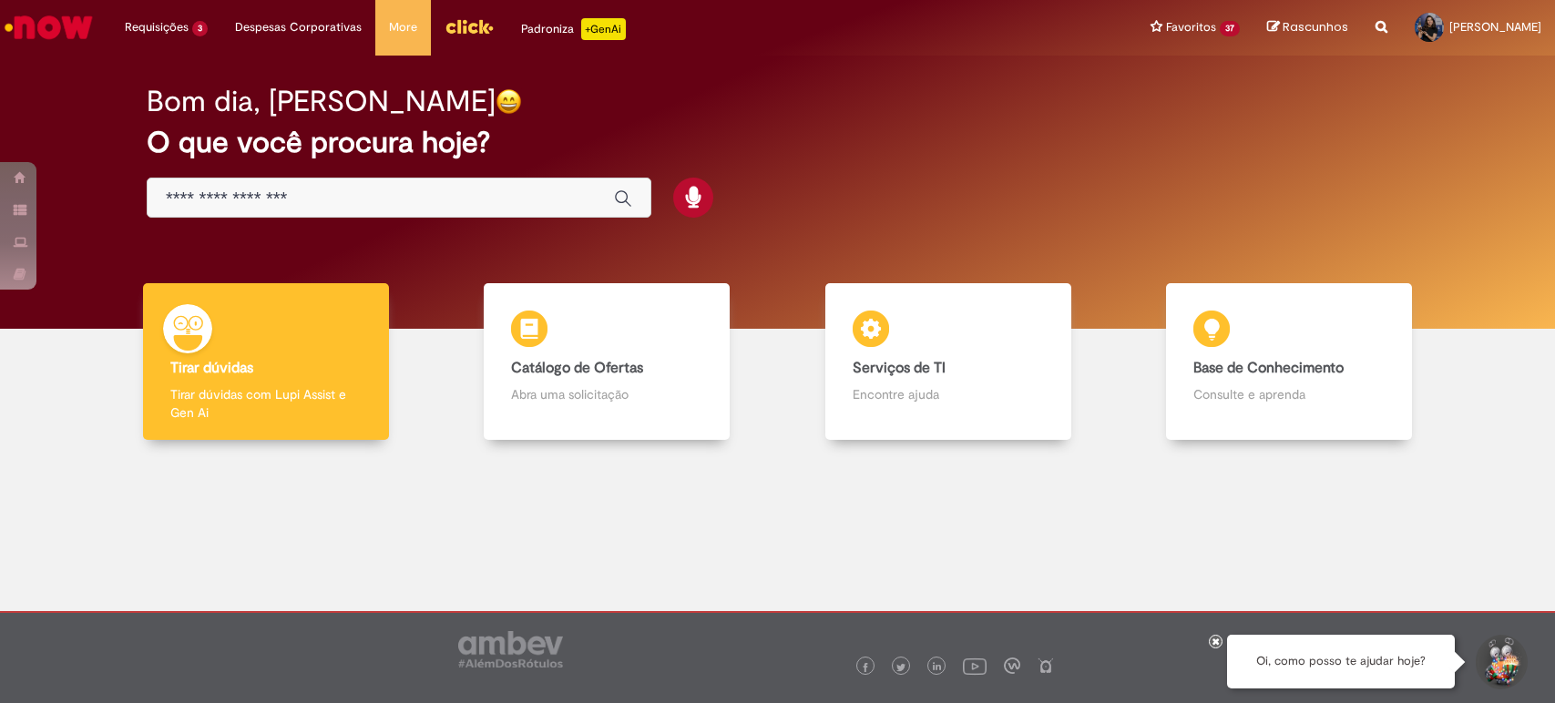 This screenshot has width=1555, height=703. I want to click on img: logo_footer_youtube.png, so click(974, 666).